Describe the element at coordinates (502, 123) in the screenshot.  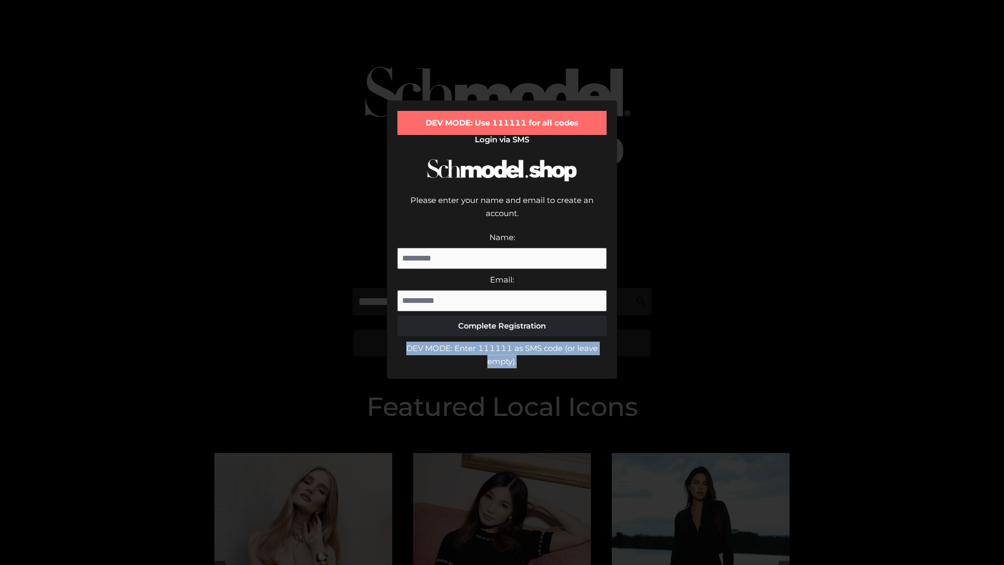
I see `div: DEV MODE: Use 111111 for all codes` at that location.